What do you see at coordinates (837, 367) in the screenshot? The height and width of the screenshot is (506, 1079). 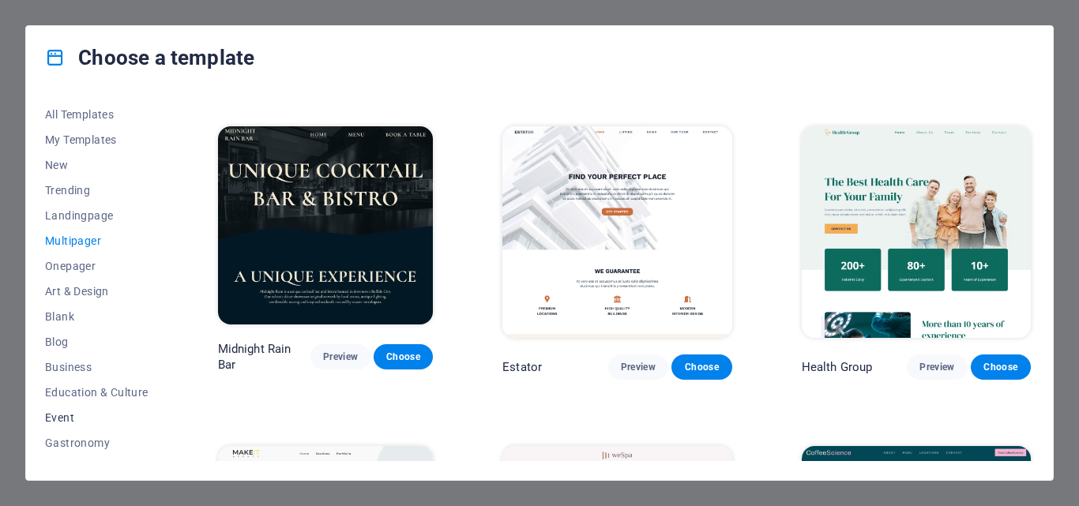 I see `p: Health Group` at bounding box center [837, 367].